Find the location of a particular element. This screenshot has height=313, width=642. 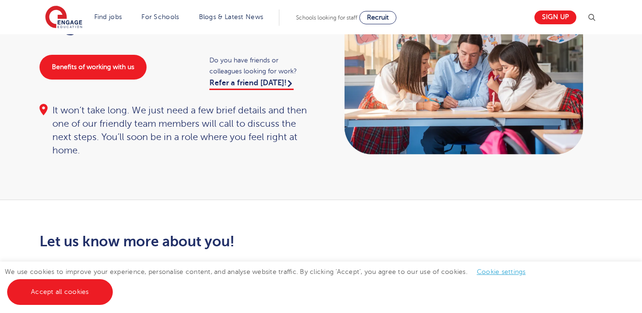

a: Benefits of working with us is located at coordinates (93, 67).